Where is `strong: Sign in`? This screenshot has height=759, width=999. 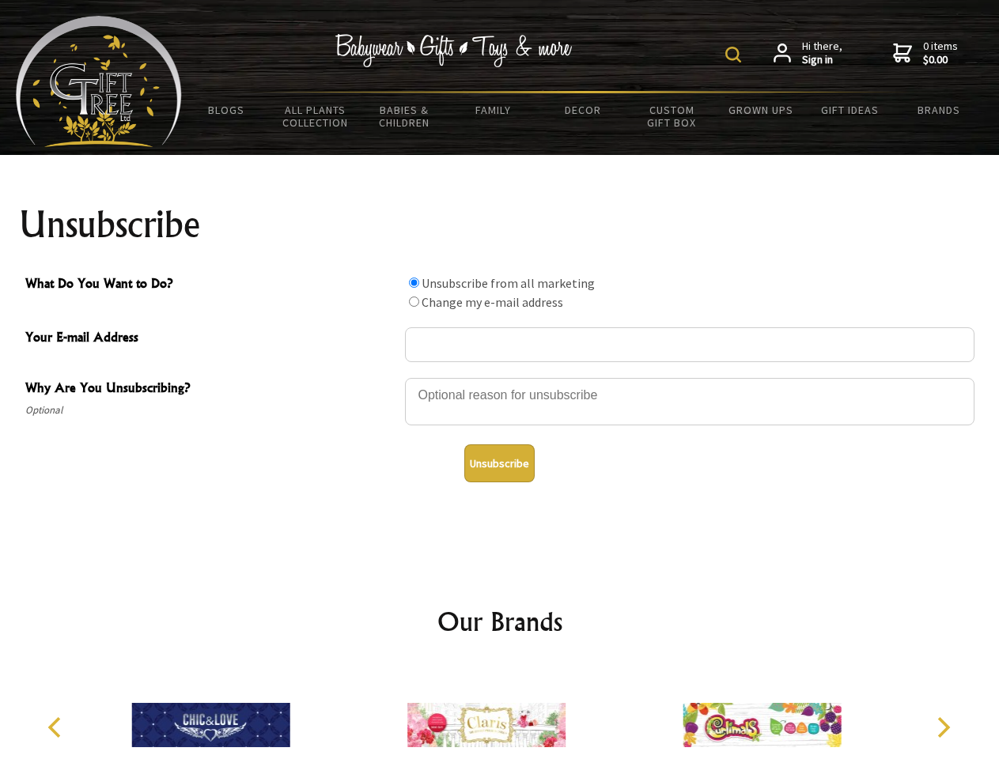 strong: Sign in is located at coordinates (822, 60).